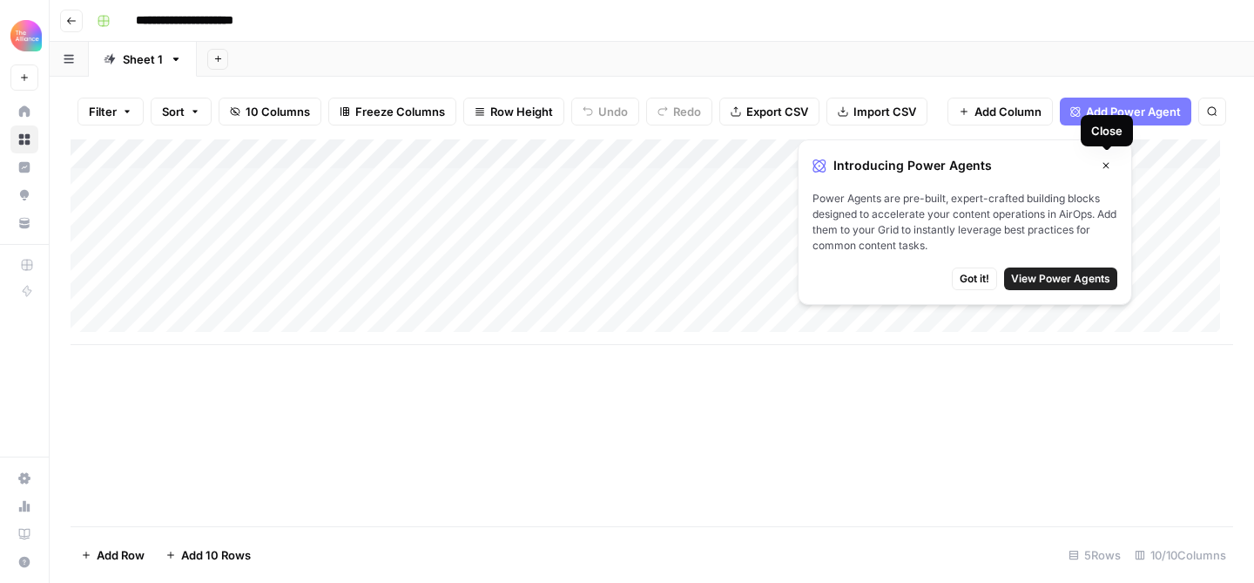 Image resolution: width=1254 pixels, height=583 pixels. Describe the element at coordinates (1133, 111) in the screenshot. I see `span: Add Power Agent` at that location.